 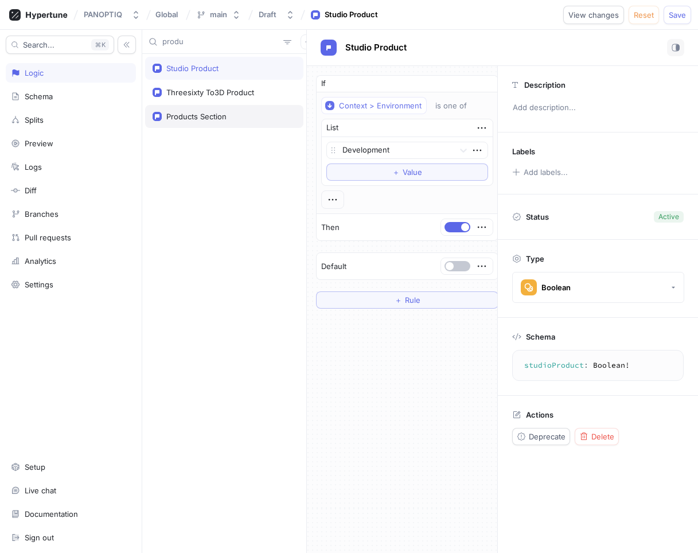 What do you see at coordinates (535, 259) in the screenshot?
I see `p: Type` at bounding box center [535, 259].